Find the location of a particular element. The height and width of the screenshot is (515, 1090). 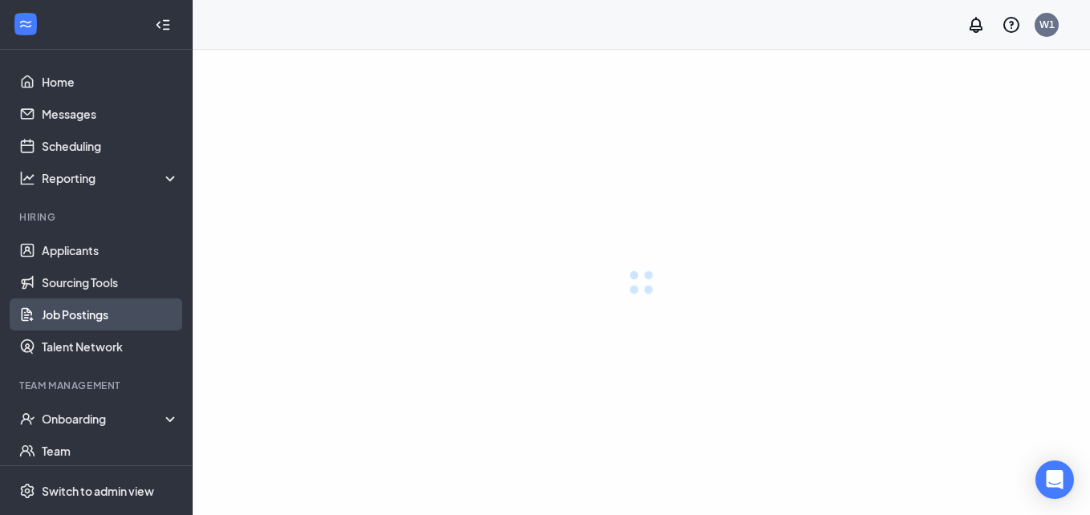

svg: Notifications is located at coordinates (976, 25).